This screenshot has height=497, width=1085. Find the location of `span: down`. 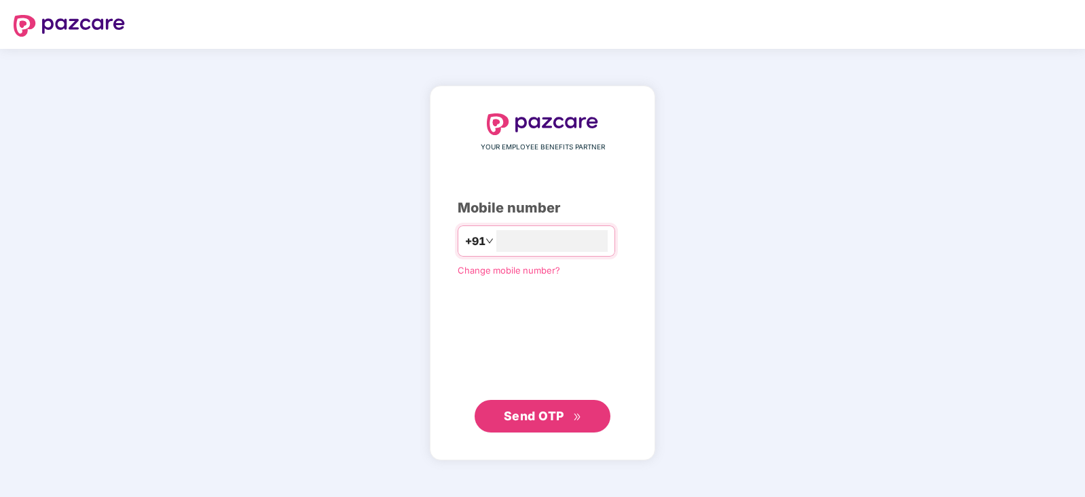

span: down is located at coordinates (490, 241).